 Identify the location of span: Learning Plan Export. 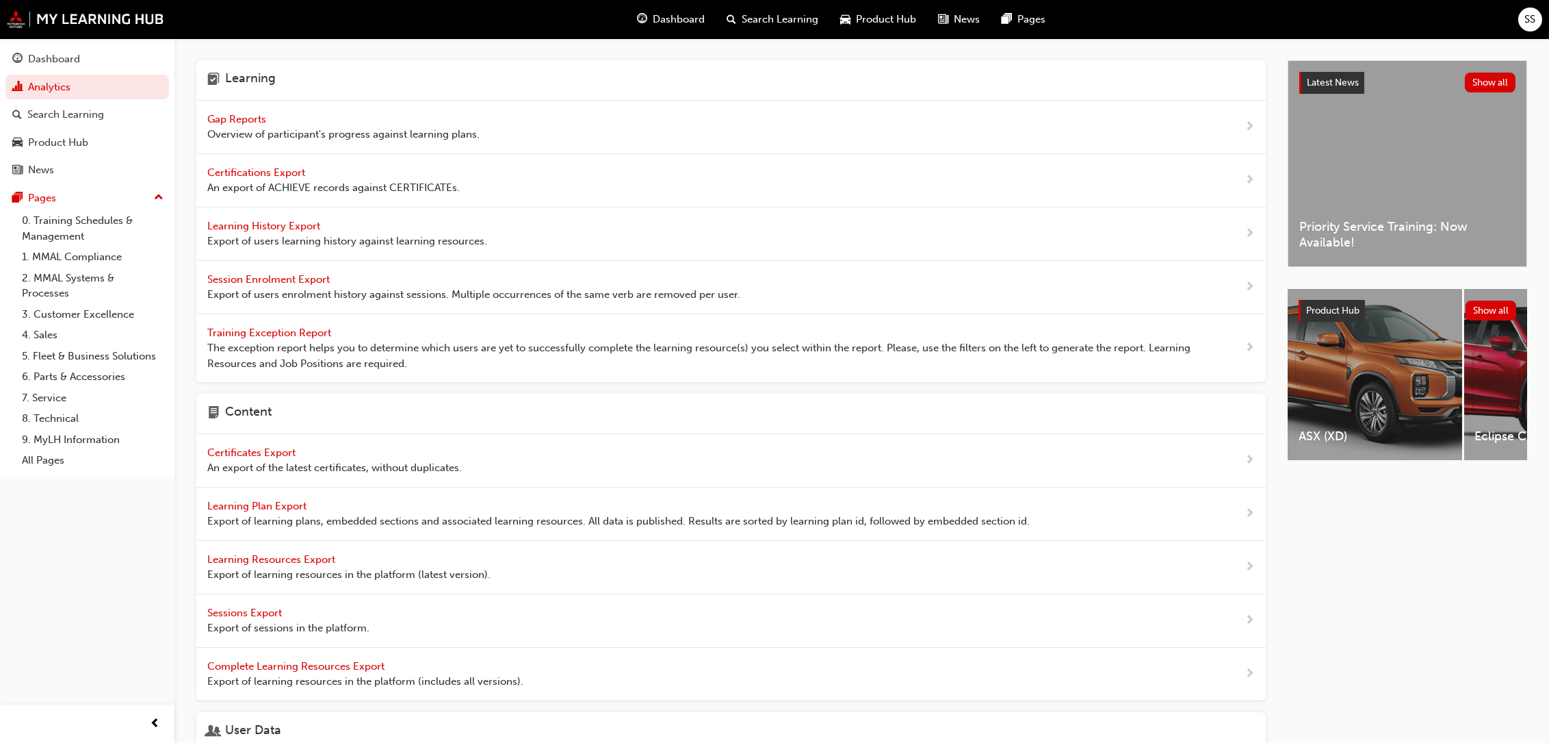
(258, 506).